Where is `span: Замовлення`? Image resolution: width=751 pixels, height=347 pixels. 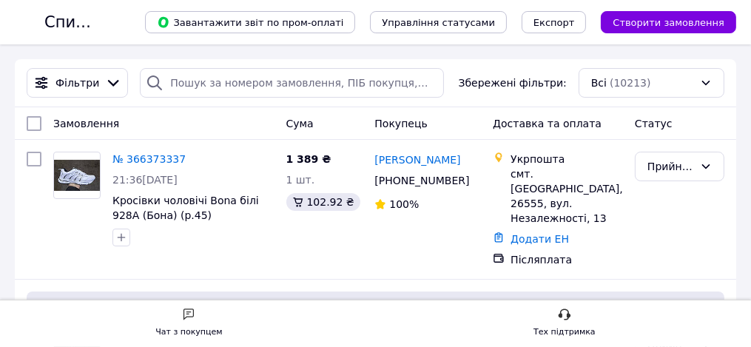 span: Замовлення is located at coordinates (86, 124).